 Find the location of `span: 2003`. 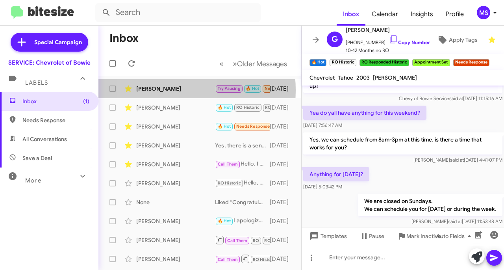

span: 2003 is located at coordinates (363, 78).